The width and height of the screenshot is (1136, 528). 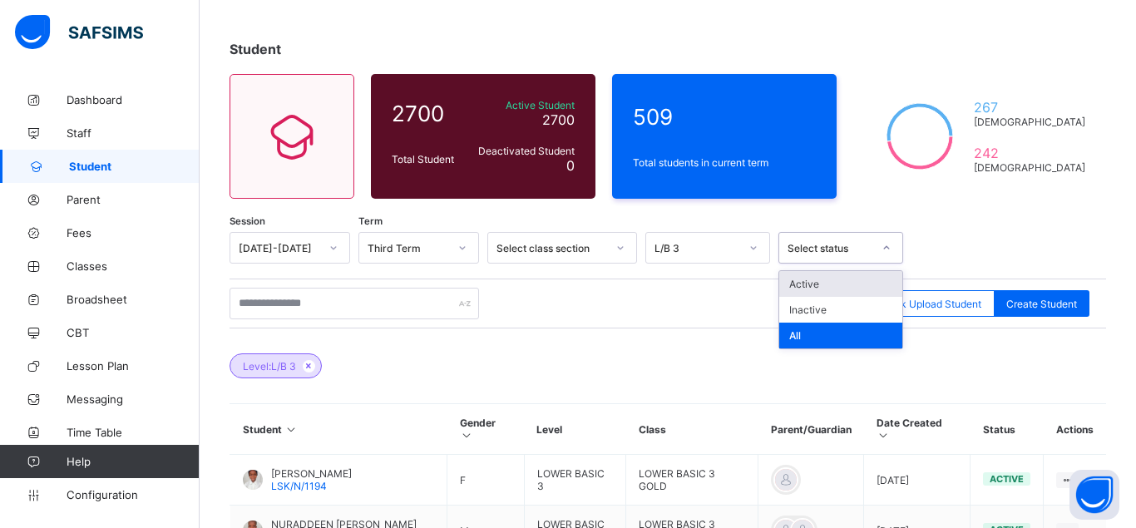 I want to click on span: Configuration, so click(x=132, y=495).